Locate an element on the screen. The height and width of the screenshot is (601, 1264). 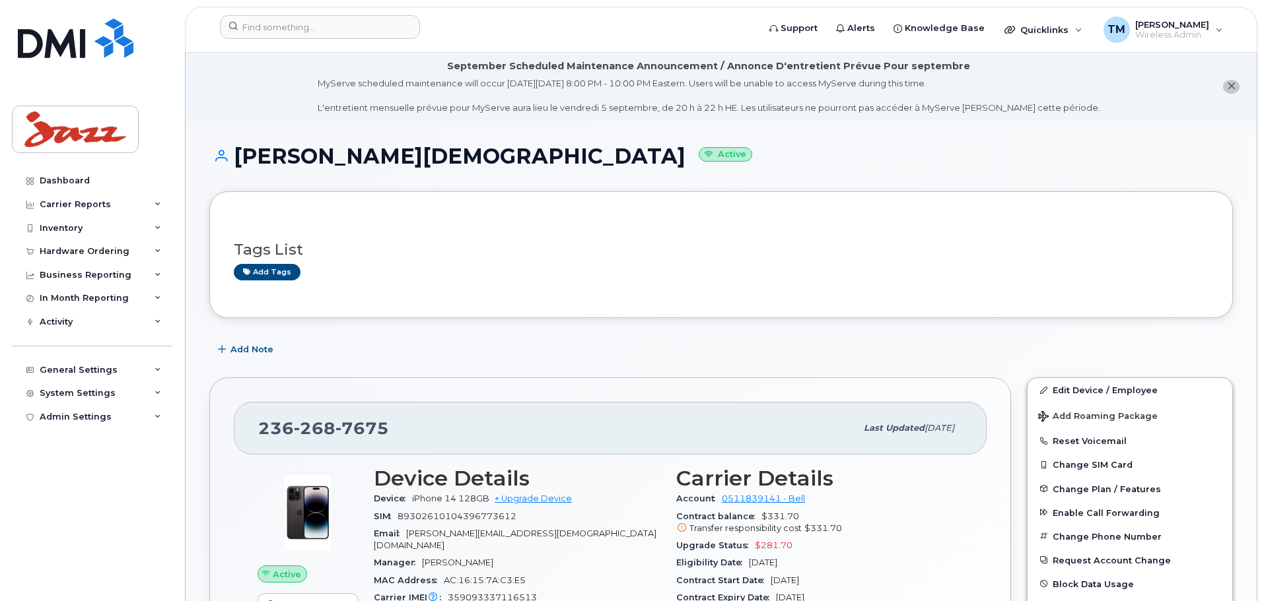
span: Enable Call Forwarding is located at coordinates (1106, 512).